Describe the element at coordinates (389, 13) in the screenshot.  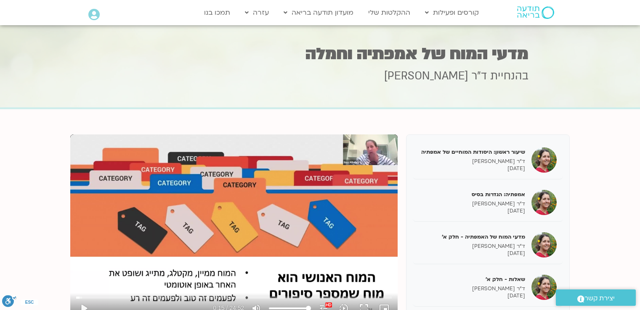
I see `a: ההקלטות שלי` at that location.